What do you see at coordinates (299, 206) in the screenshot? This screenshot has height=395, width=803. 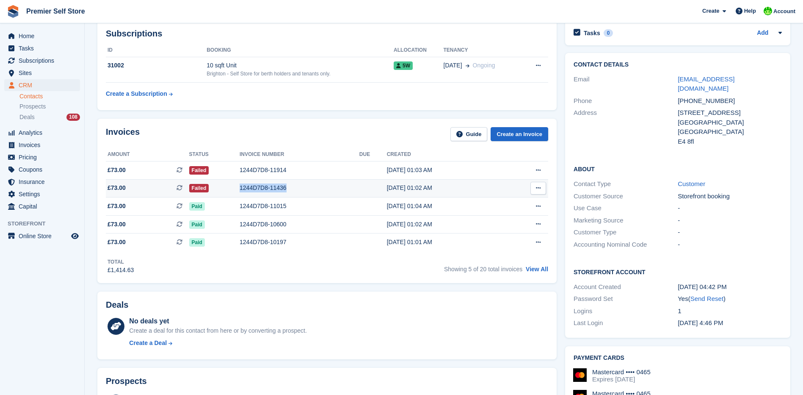 I see `div: 1244D7D8-11015` at bounding box center [299, 206].